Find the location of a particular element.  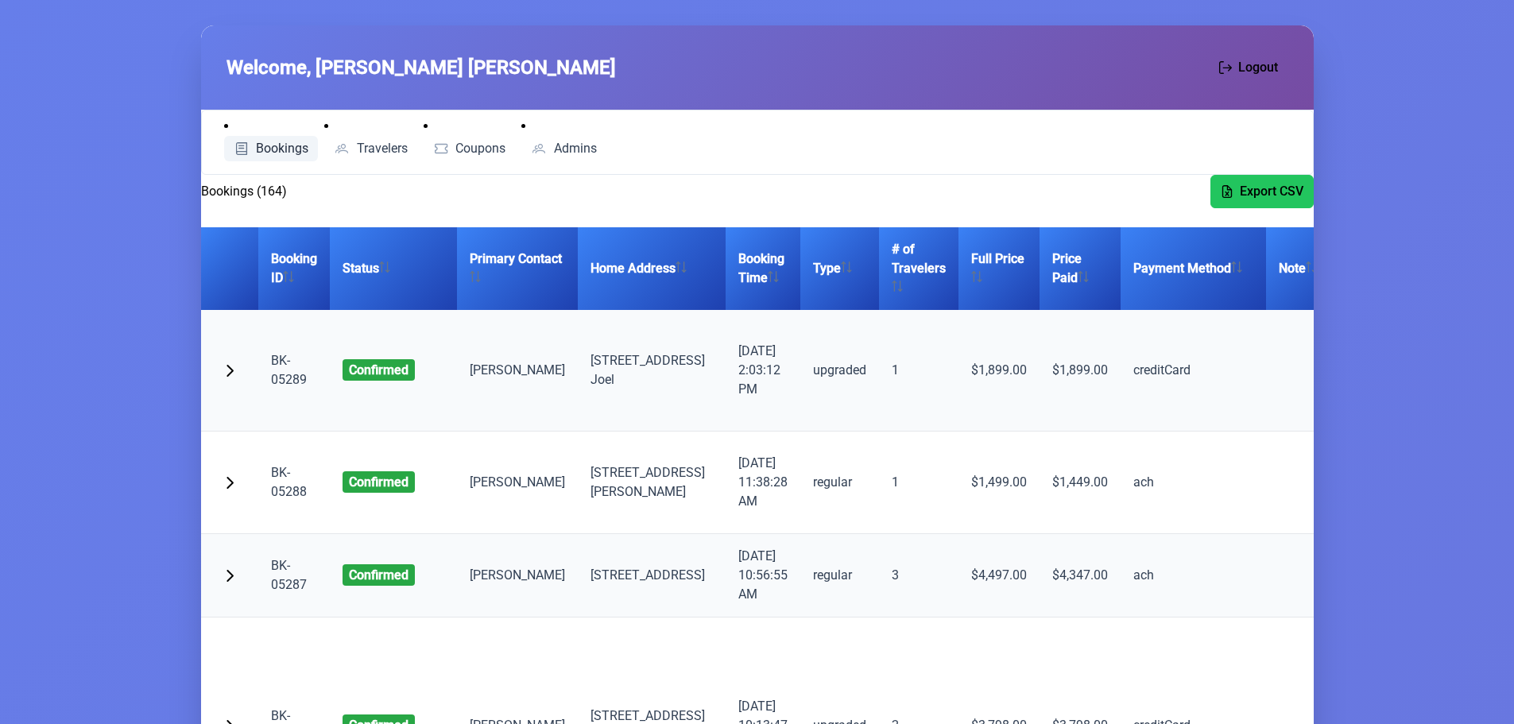

th: # of Travelers is located at coordinates (919, 269).